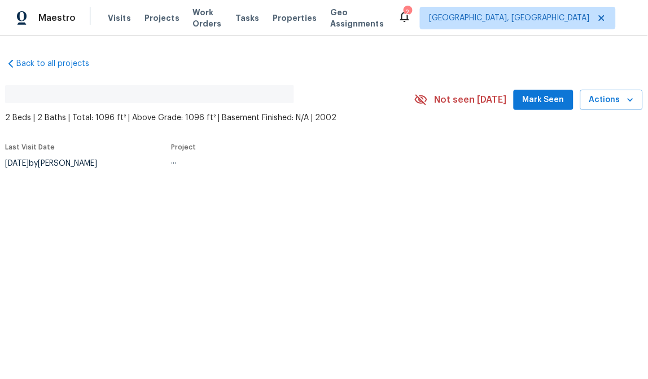 Image resolution: width=648 pixels, height=379 pixels. Describe the element at coordinates (357, 18) in the screenshot. I see `span: Geo Assignments` at that location.